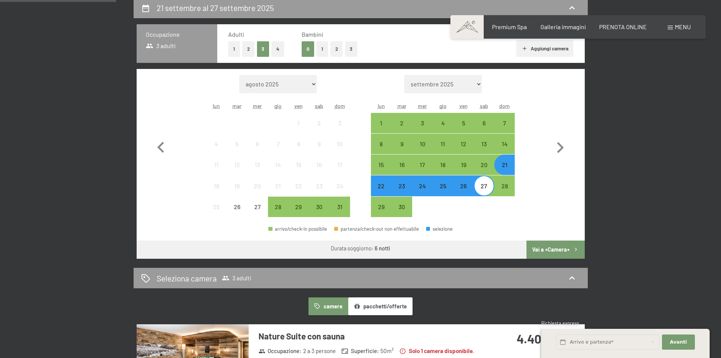 The height and width of the screenshot is (358, 721). I want to click on div: Sat Aug 09 2025, so click(319, 144).